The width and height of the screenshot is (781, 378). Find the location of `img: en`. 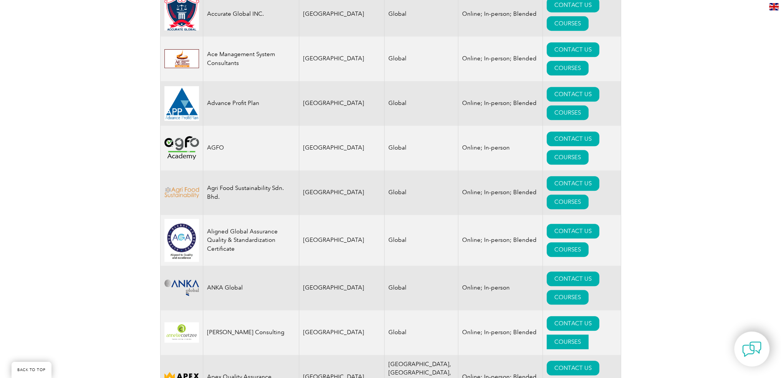

img: en is located at coordinates (774, 7).